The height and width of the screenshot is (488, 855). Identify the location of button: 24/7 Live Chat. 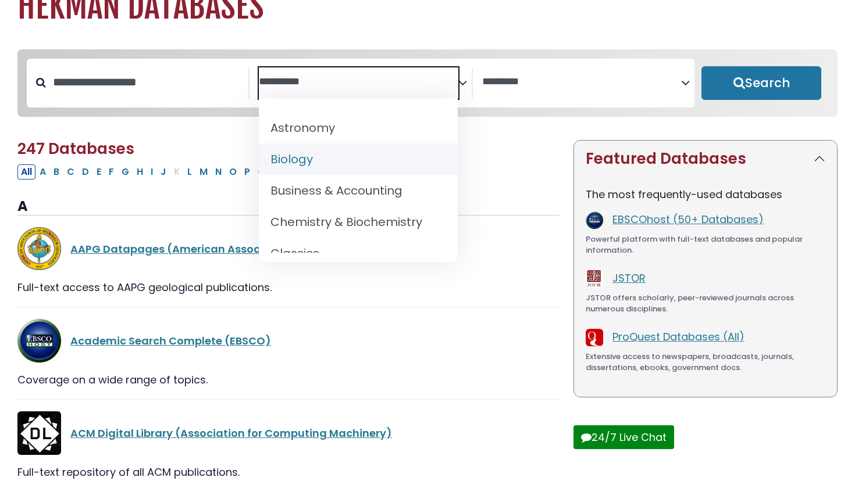
(623, 437).